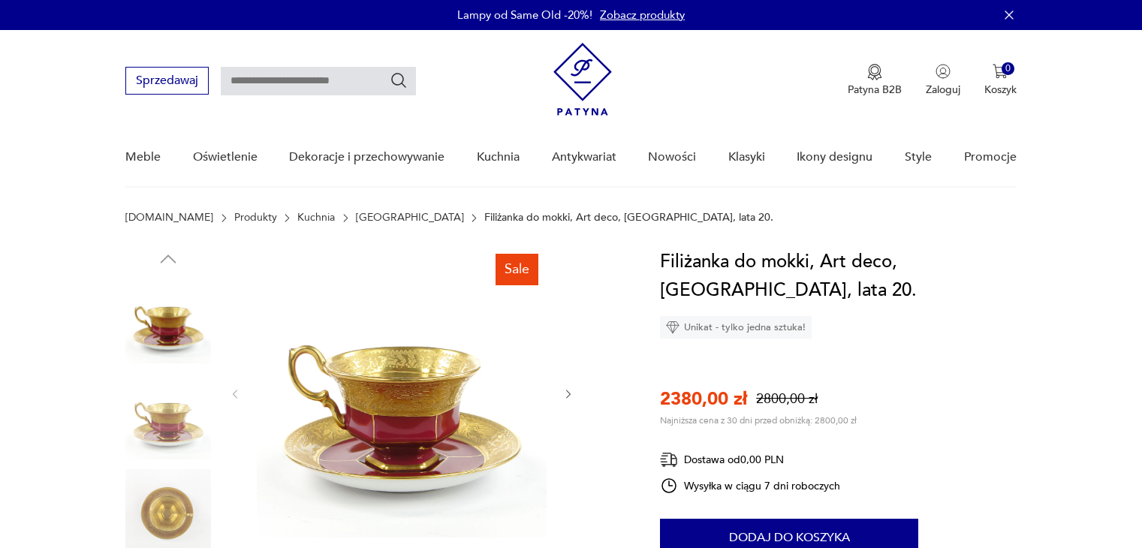  What do you see at coordinates (167, 82) in the screenshot?
I see `a: Sprzedawaj` at bounding box center [167, 82].